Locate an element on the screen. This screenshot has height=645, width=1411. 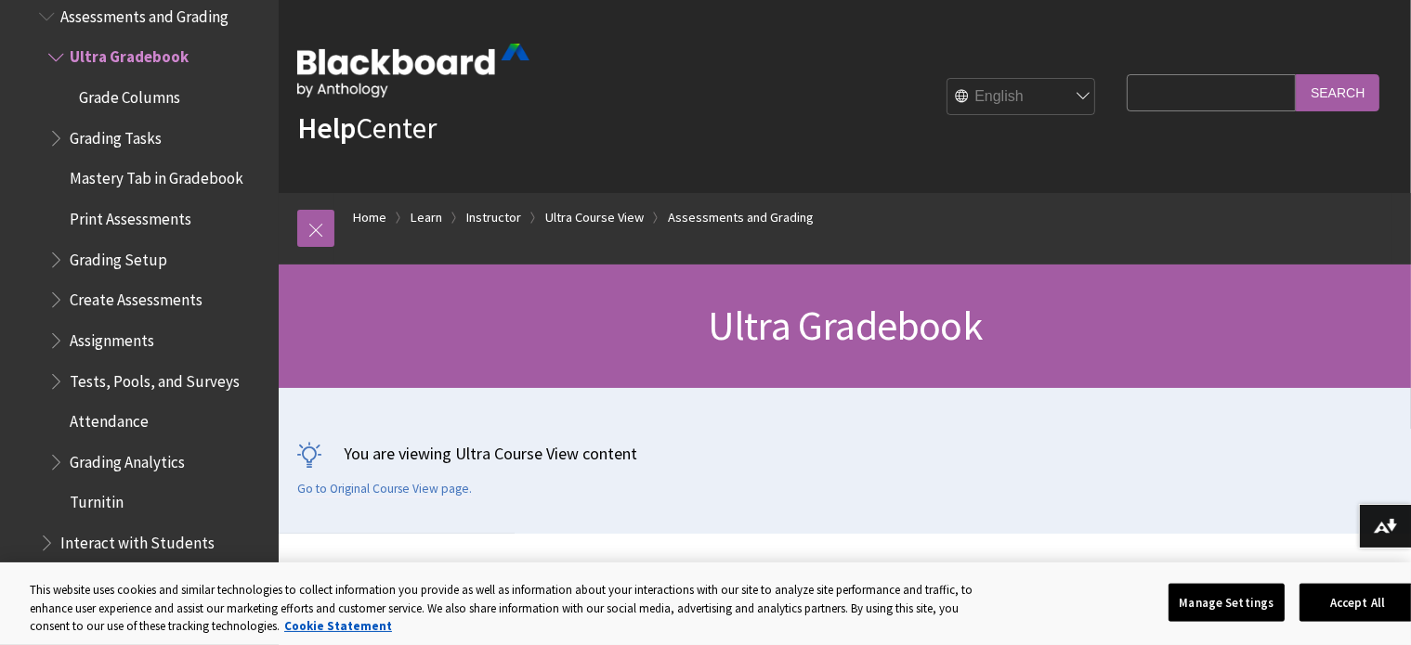
a: Go to Original Course View page. is located at coordinates (384, 489).